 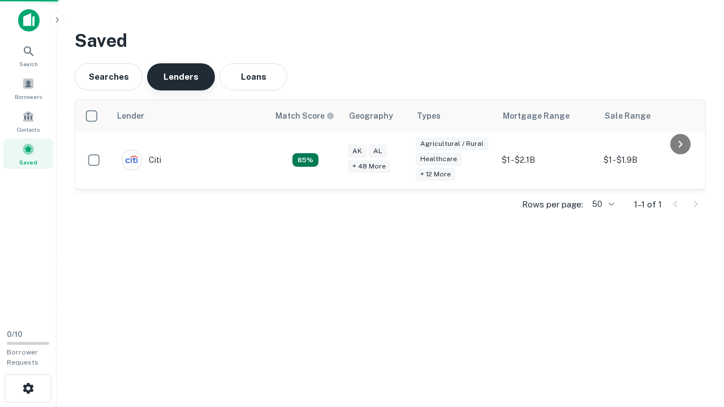 What do you see at coordinates (429, 116) in the screenshot?
I see `div: Types` at bounding box center [429, 116].